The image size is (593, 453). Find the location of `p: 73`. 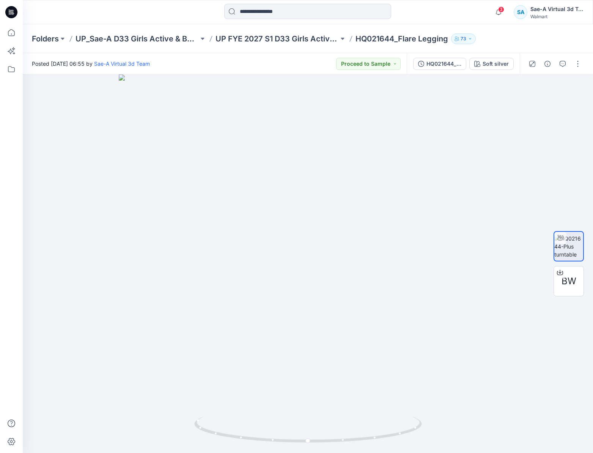

p: 73 is located at coordinates (464, 39).